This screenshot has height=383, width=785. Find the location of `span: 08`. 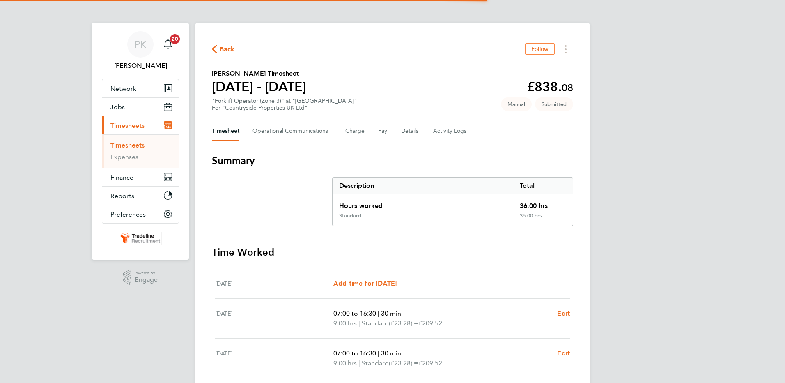

span: 08 is located at coordinates (568, 87).